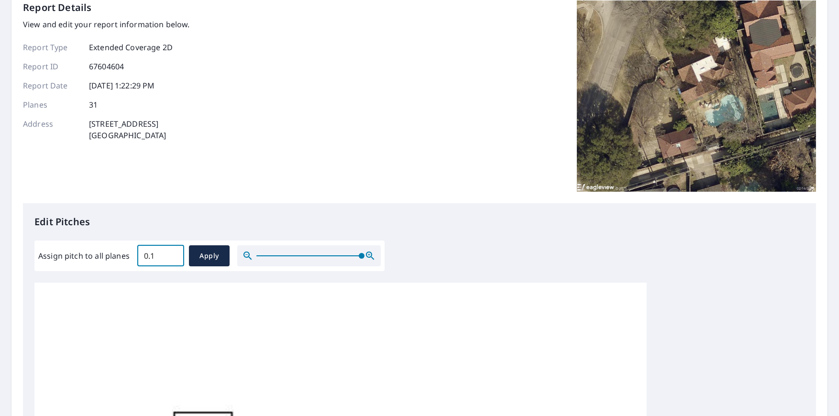 The height and width of the screenshot is (416, 839). I want to click on p: Report Type, so click(52, 47).